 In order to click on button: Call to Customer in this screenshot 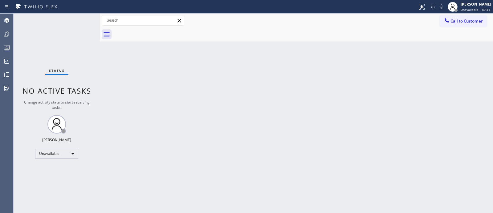, I will do `click(464, 21)`.